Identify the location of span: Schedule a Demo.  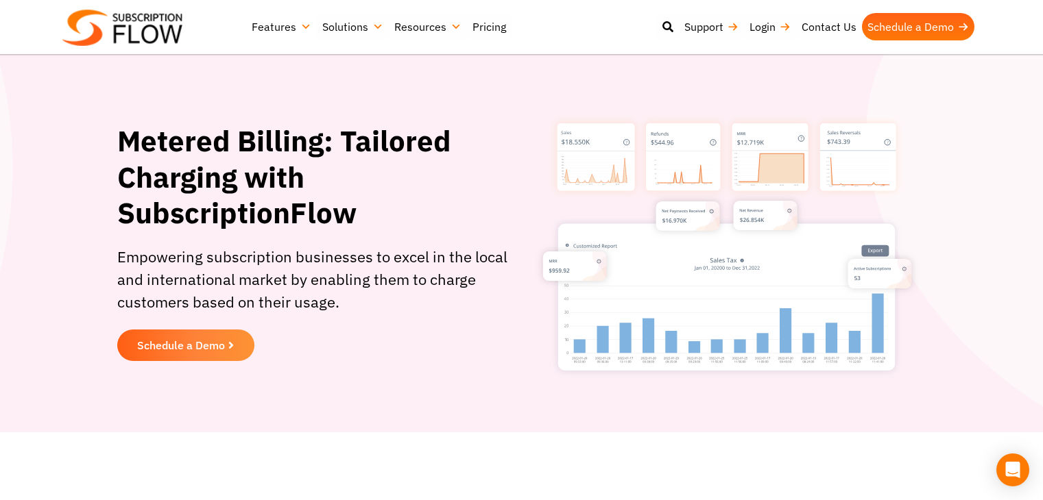
(181, 345).